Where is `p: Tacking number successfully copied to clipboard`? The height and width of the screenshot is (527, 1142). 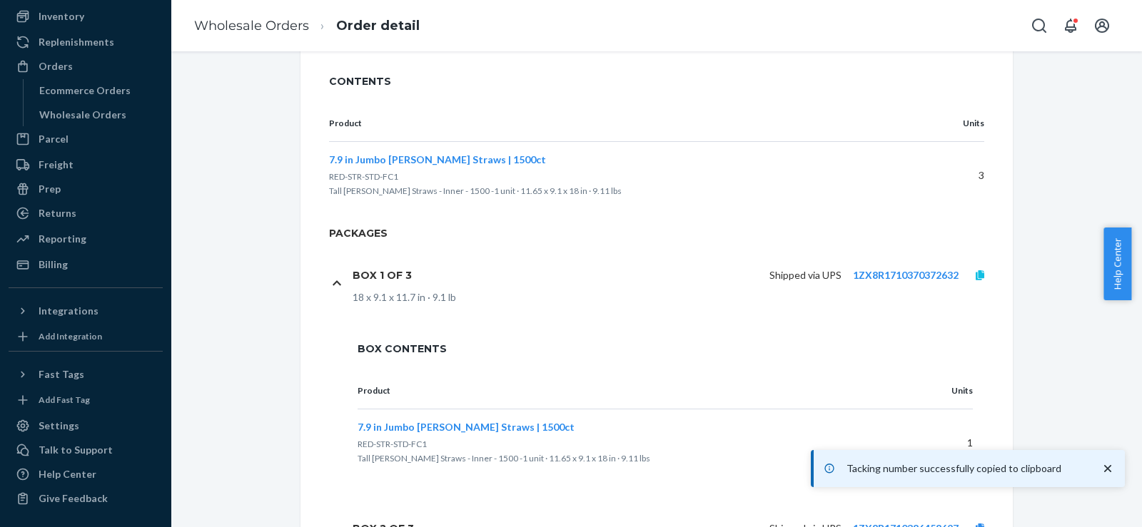
p: Tacking number successfully copied to clipboard is located at coordinates (966, 469).